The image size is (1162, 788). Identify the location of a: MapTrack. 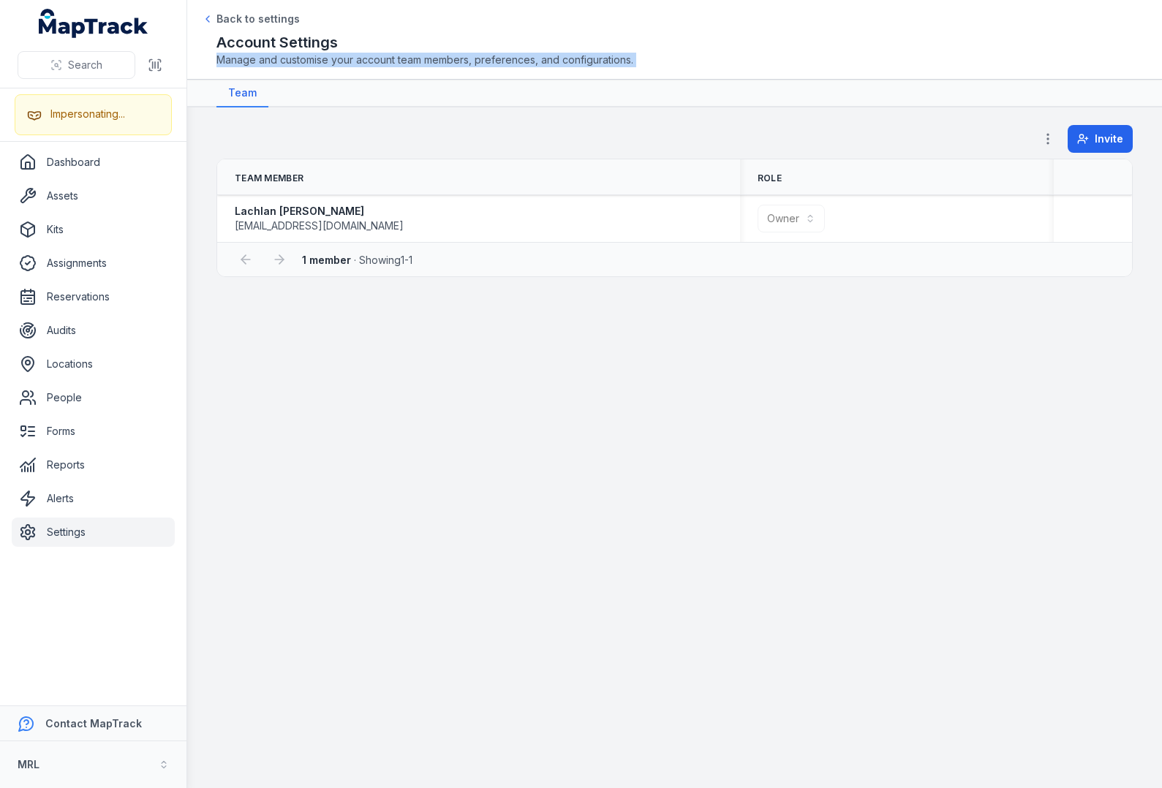
(94, 23).